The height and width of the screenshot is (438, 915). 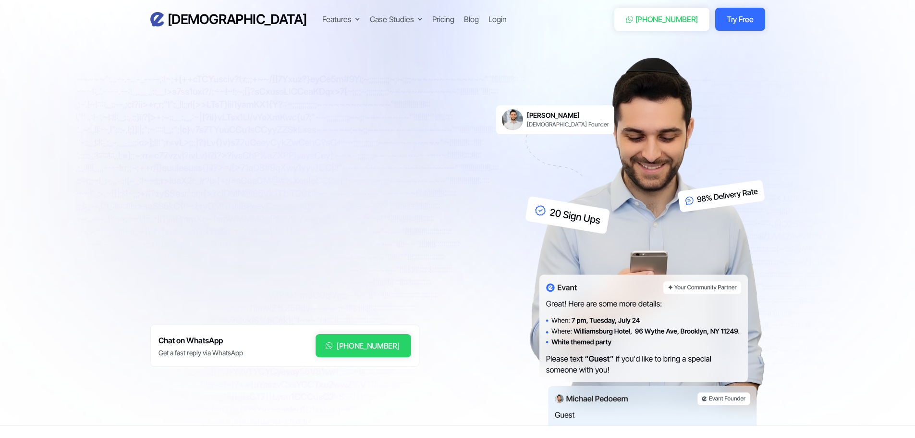 What do you see at coordinates (201, 353) in the screenshot?
I see `div: Get a fast reply via WhatsApp` at bounding box center [201, 353].